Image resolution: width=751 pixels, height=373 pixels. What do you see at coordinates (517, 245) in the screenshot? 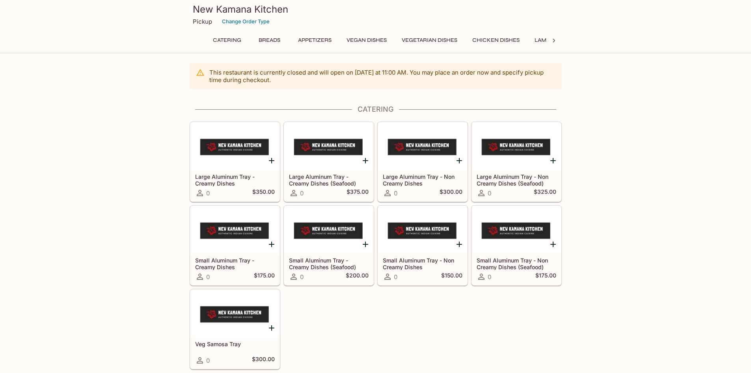
I see `a: Small Aluminum Tray - Non Creamy Dishes (Seafood)0$175.00` at bounding box center [517, 245].